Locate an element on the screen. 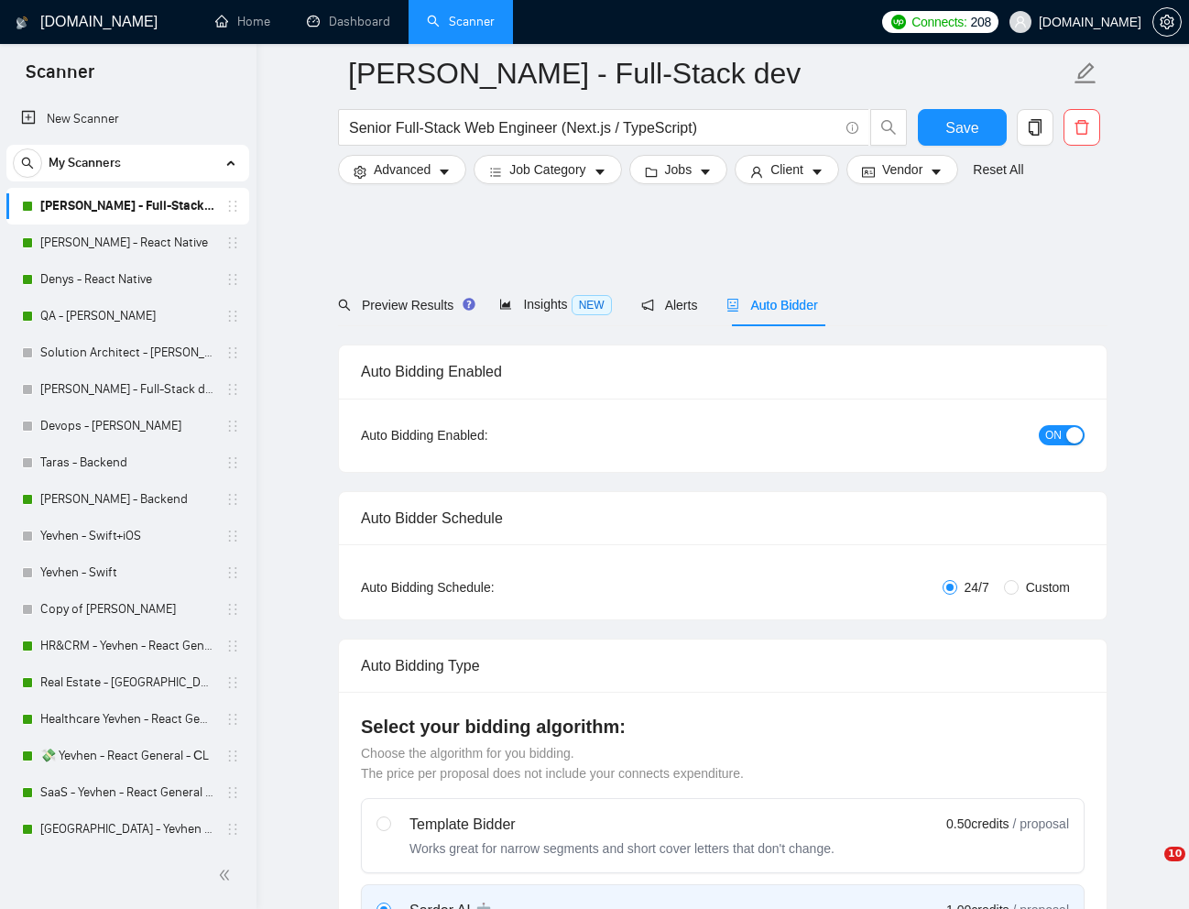 Image resolution: width=1189 pixels, height=909 pixels. span: edit is located at coordinates (1086, 73).